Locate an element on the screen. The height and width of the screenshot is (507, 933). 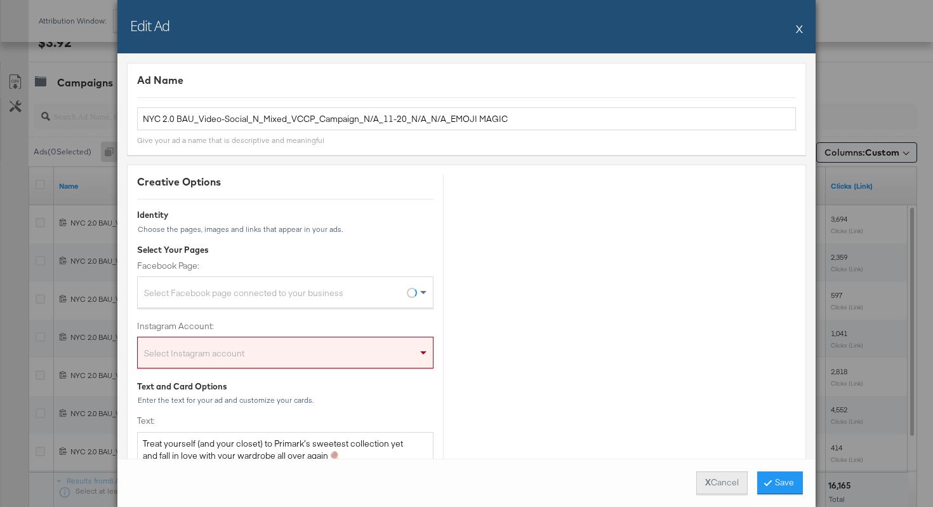
label: Instagram Account: is located at coordinates (285, 326).